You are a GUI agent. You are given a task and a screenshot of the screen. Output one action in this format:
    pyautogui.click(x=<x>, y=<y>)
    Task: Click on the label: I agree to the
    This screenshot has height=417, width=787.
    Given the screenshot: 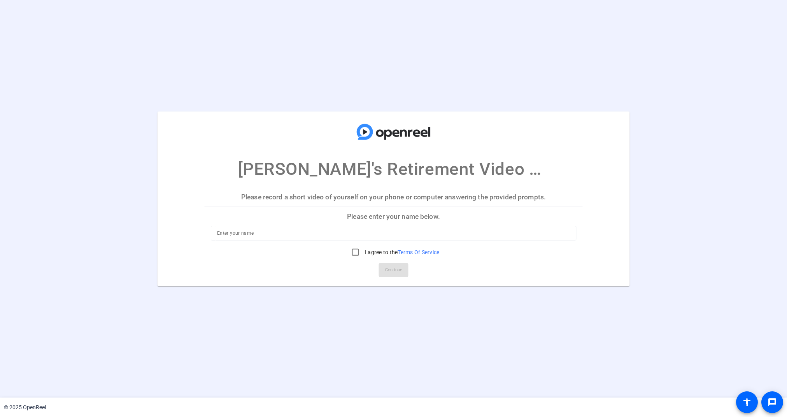 What is the action you would take?
    pyautogui.click(x=401, y=252)
    